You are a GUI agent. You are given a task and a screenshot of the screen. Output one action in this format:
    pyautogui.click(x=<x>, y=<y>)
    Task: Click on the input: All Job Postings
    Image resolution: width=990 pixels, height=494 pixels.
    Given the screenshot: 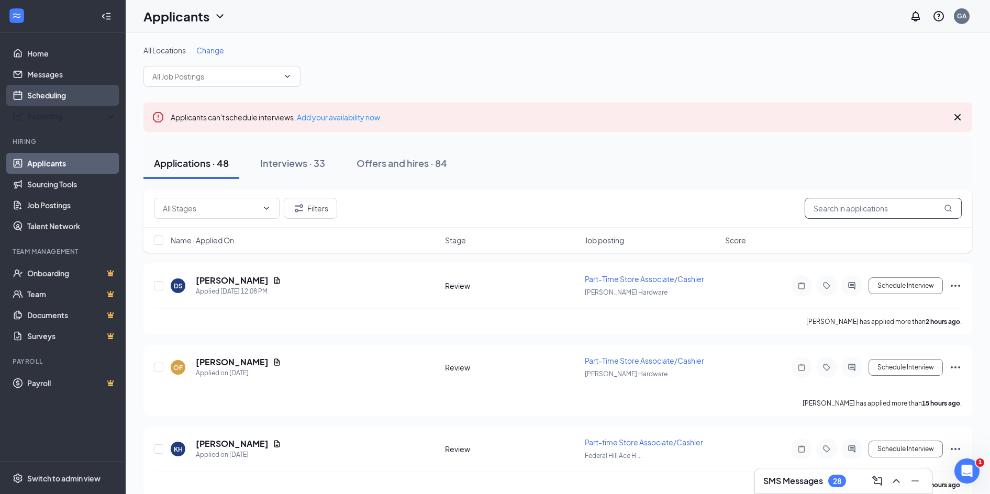 What is the action you would take?
    pyautogui.click(x=216, y=76)
    